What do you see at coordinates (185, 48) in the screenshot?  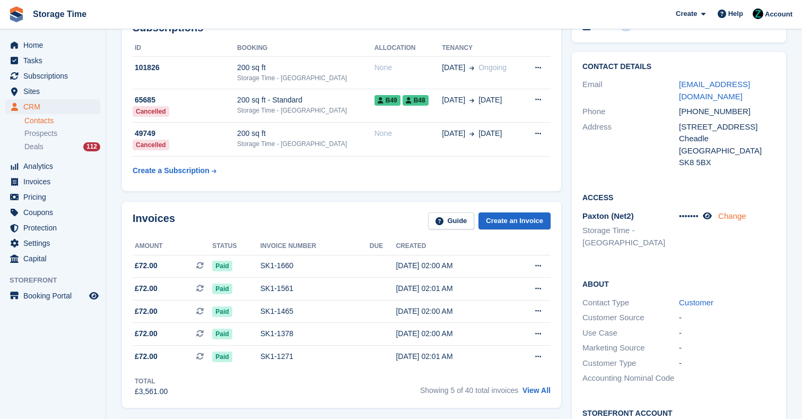 I see `th: ID` at bounding box center [185, 48].